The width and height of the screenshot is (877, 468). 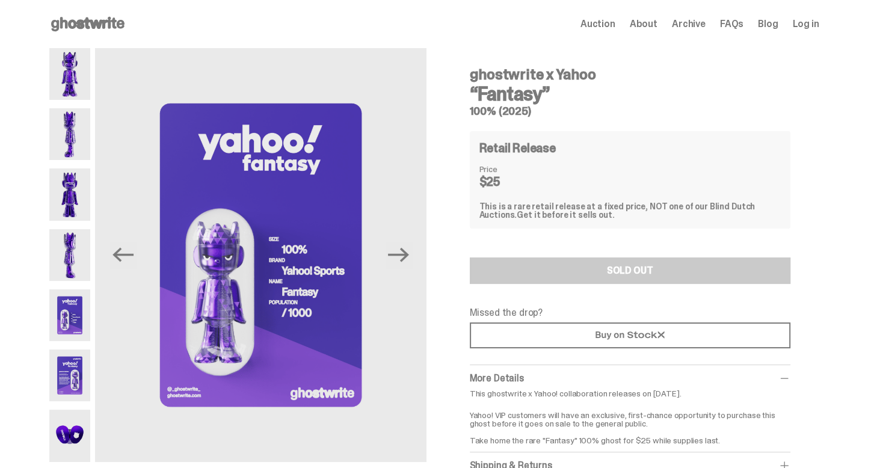 I want to click on span: Log in, so click(x=806, y=24).